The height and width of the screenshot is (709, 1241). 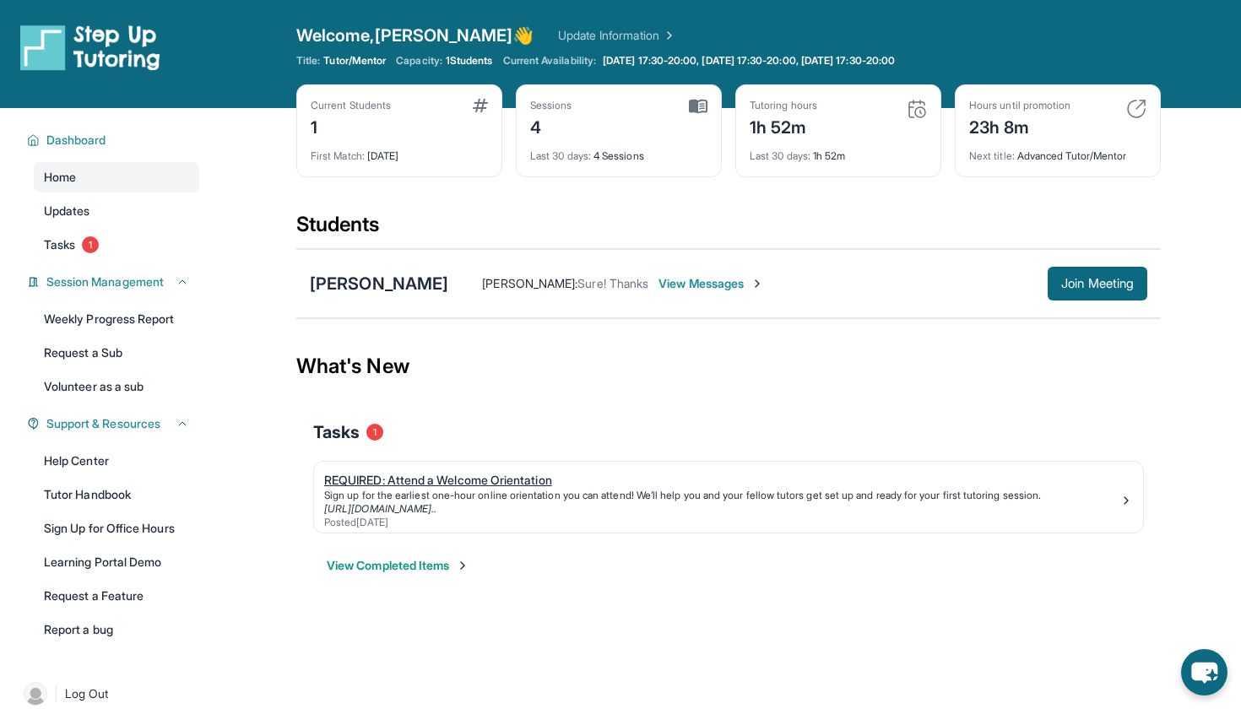 I want to click on div: Current Students, so click(x=350, y=106).